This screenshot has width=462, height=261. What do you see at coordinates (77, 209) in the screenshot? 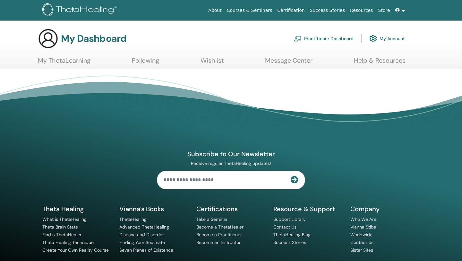
I see `h5: Theta Healing` at bounding box center [77, 209].